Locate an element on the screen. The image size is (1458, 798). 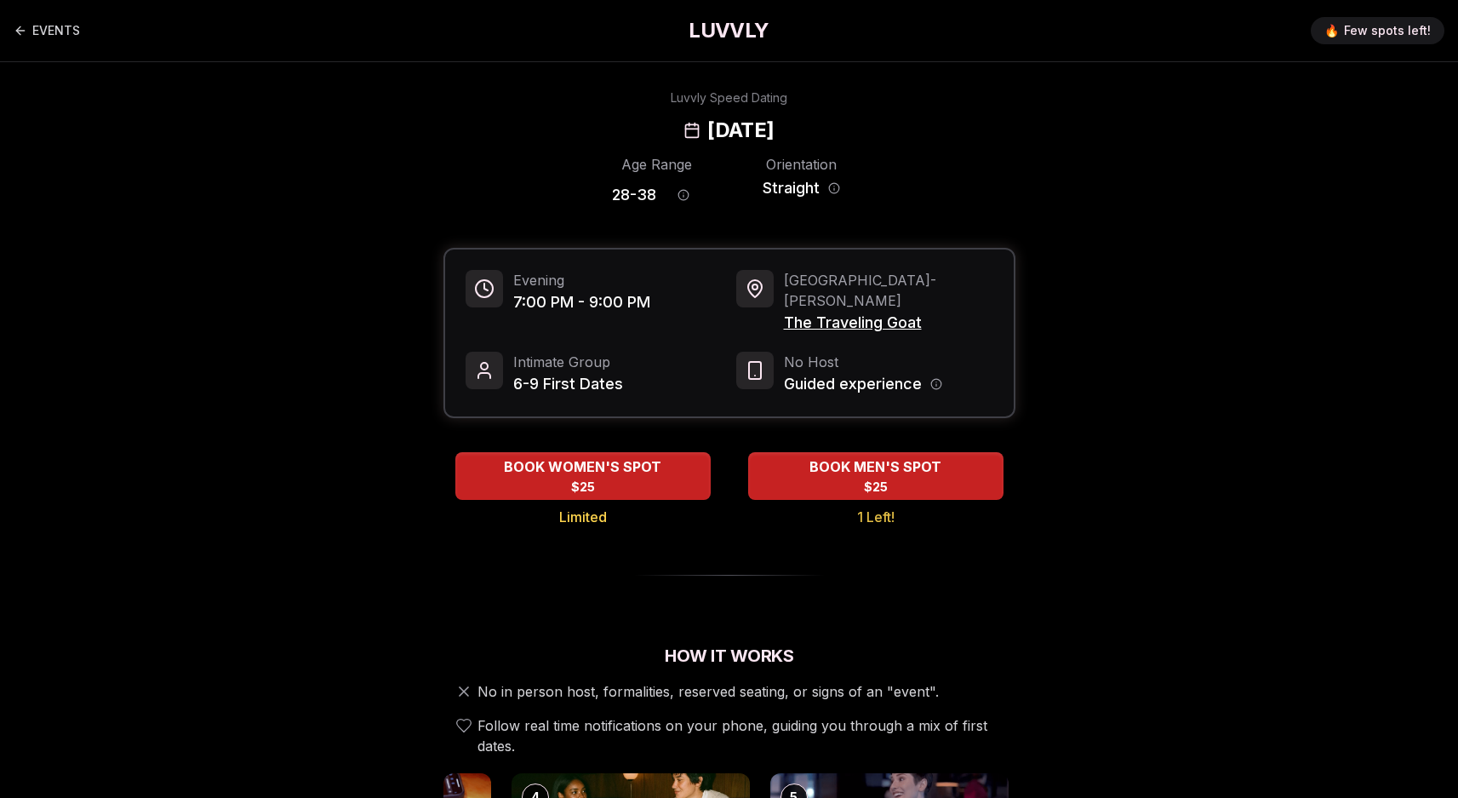
span: Intimate Group is located at coordinates (568, 362).